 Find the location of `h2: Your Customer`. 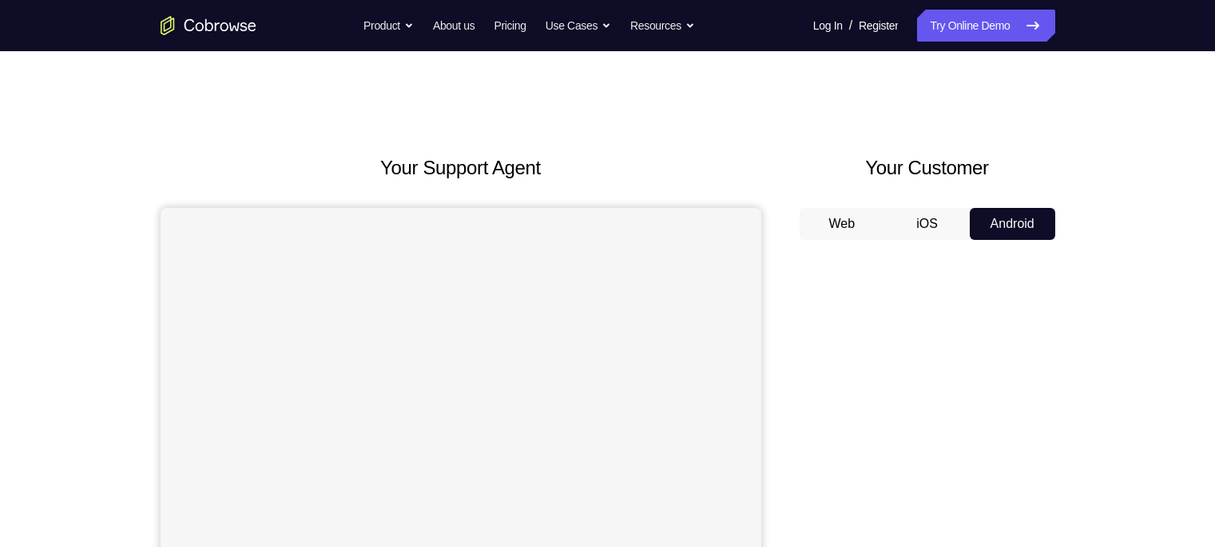

h2: Your Customer is located at coordinates (928, 168).